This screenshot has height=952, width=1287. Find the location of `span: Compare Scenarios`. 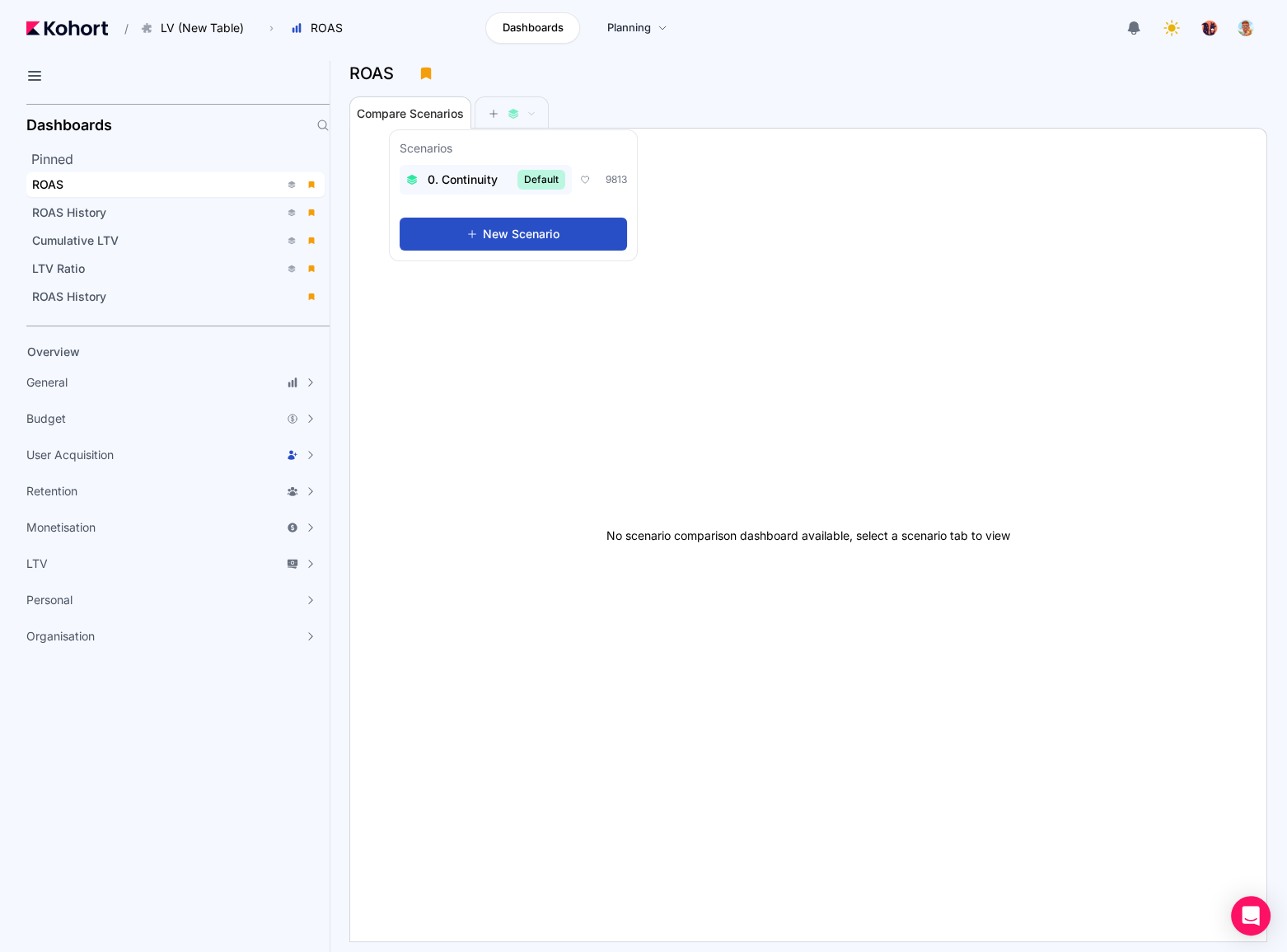

span: Compare Scenarios is located at coordinates (410, 114).